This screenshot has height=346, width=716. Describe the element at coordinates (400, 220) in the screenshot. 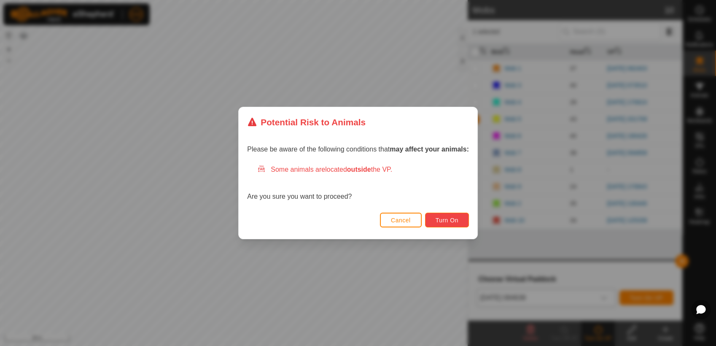

I see `button: Cancel` at that location.